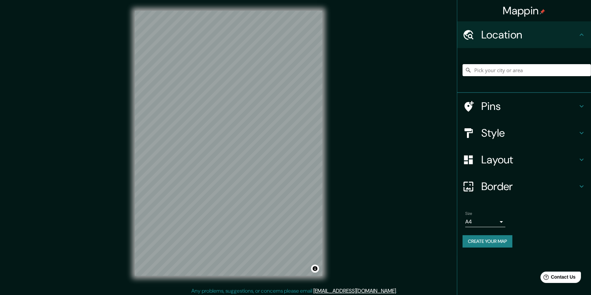 The width and height of the screenshot is (591, 295). Describe the element at coordinates (524, 11) in the screenshot. I see `h4: Mappin` at that location.